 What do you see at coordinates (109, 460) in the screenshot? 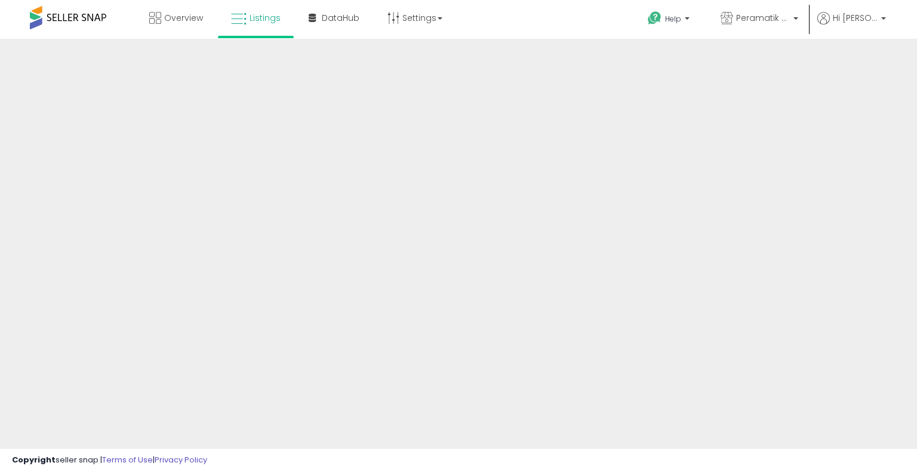
I see `div: seller snap | |` at bounding box center [109, 460].